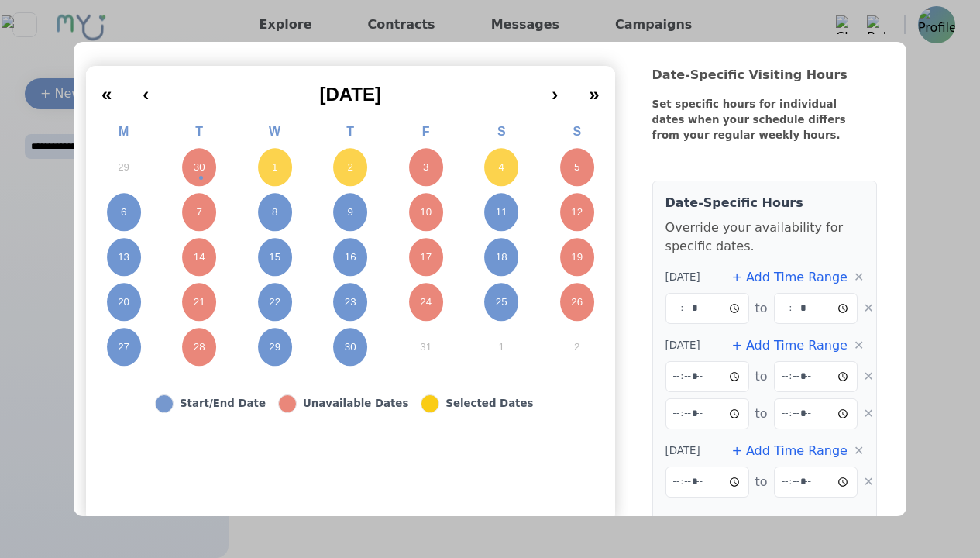  What do you see at coordinates (501, 302) in the screenshot?
I see `button: October 25, 2025` at bounding box center [501, 302].